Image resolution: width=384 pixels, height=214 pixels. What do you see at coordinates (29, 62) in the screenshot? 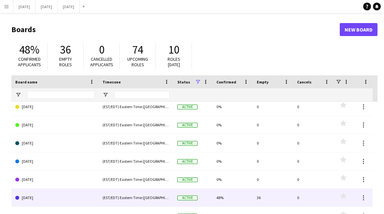
I see `span: Confirmed applicants` at bounding box center [29, 62].